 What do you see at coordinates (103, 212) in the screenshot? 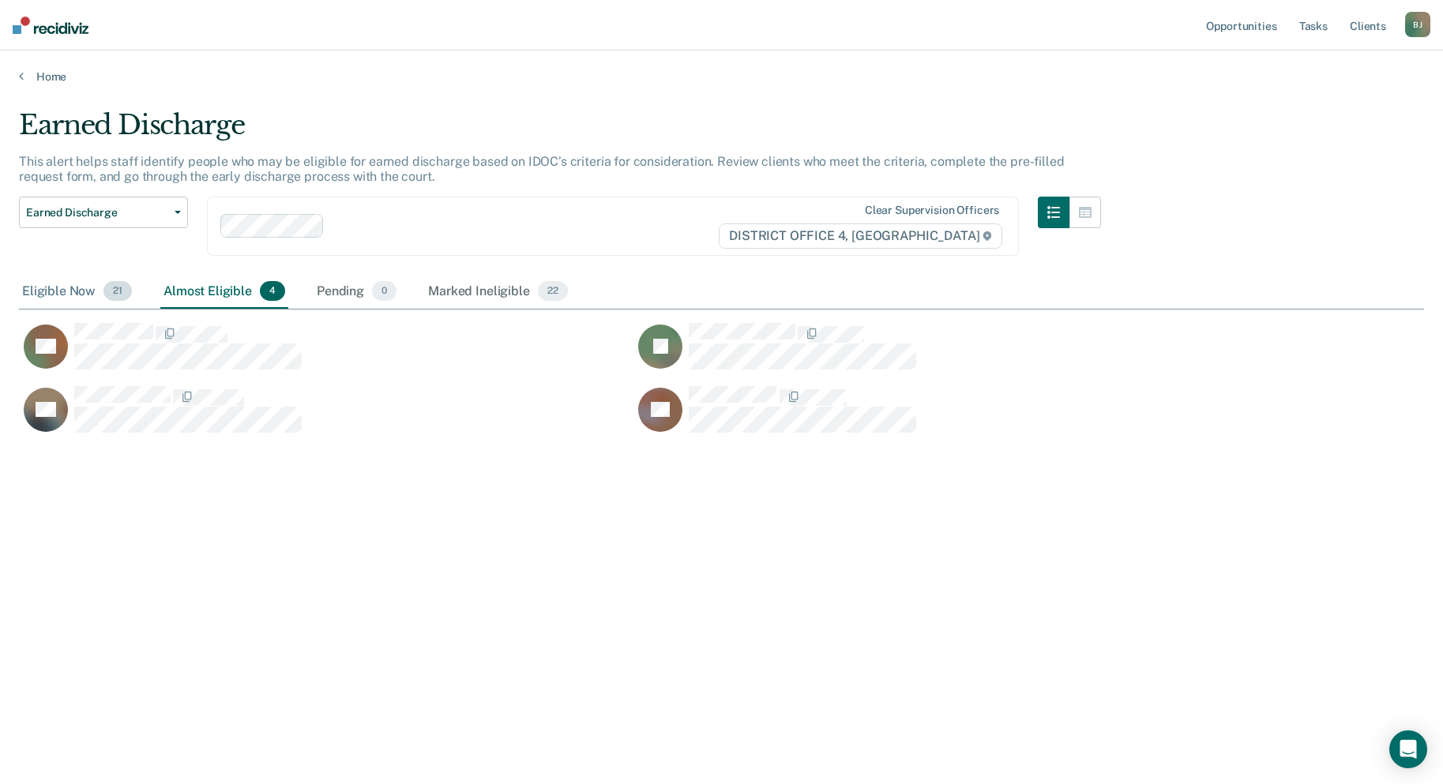
I see `button: Earned Discharge` at bounding box center [103, 212].